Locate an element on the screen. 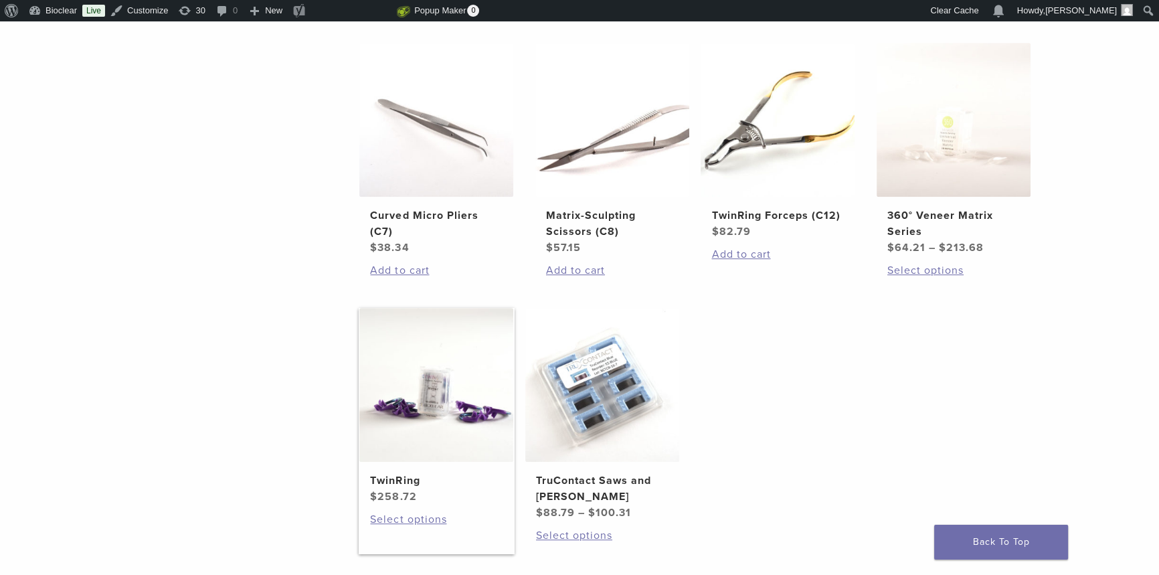 The image size is (1159, 575). img: Matrix-Sculpting Scissors (C8) is located at coordinates (612, 120).